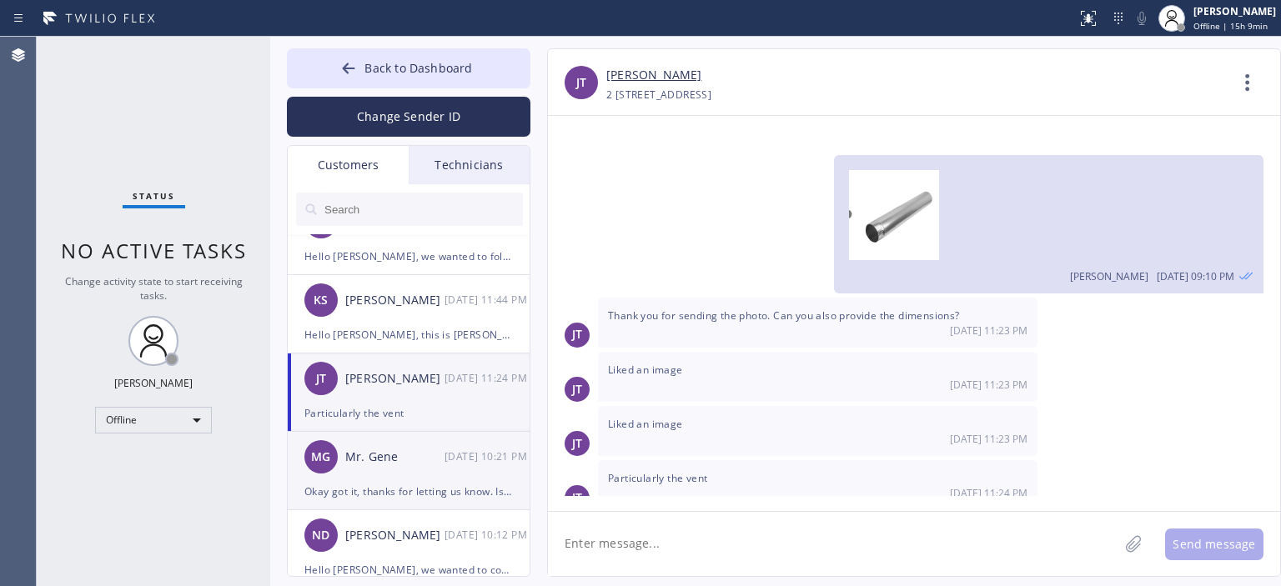 Image resolution: width=1281 pixels, height=586 pixels. What do you see at coordinates (423, 209) in the screenshot?
I see `input: Search` at bounding box center [423, 209].